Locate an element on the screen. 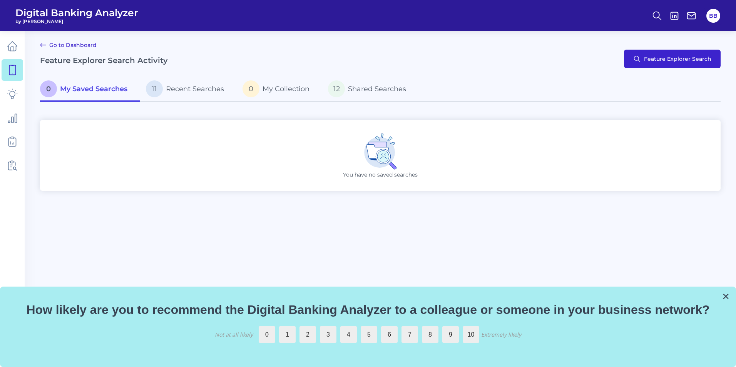 The width and height of the screenshot is (736, 367). label: 2 is located at coordinates (308, 335).